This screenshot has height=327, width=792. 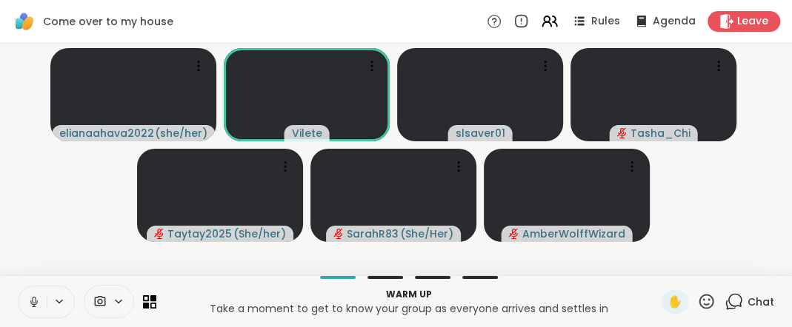 I want to click on span: ( She/her ), so click(x=259, y=234).